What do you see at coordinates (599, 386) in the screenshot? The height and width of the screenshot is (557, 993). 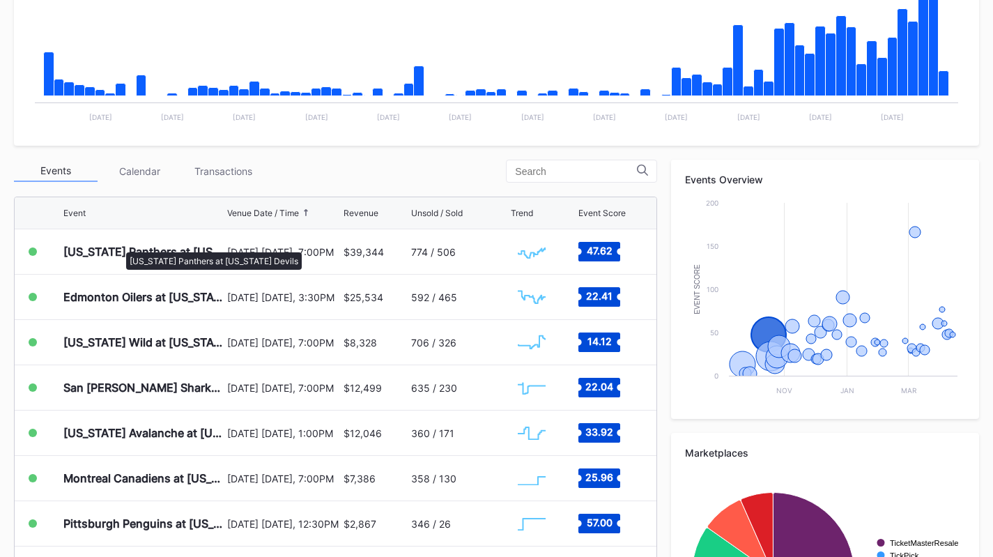 I see `text: 22.04` at bounding box center [599, 386].